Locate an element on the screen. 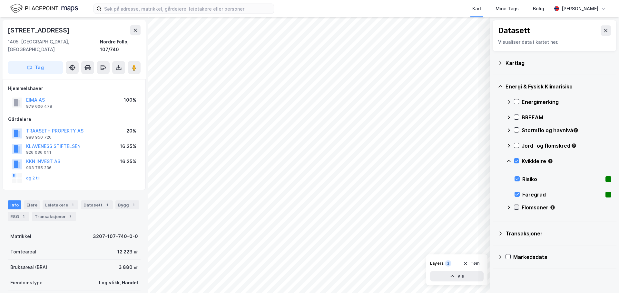 Image resolution: width=619 pixels, height=293 pixels. input: Søk på adresse, matrikkel, gårdeiere, leietakere eller personer is located at coordinates (188, 9).